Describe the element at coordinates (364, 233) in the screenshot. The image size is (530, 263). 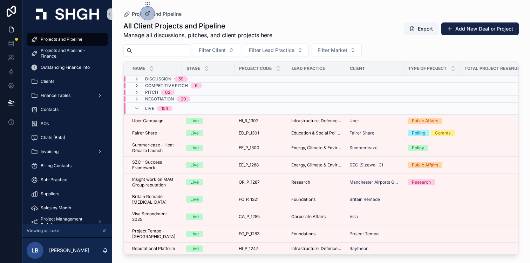
I see `a: Project Tempo` at that location.